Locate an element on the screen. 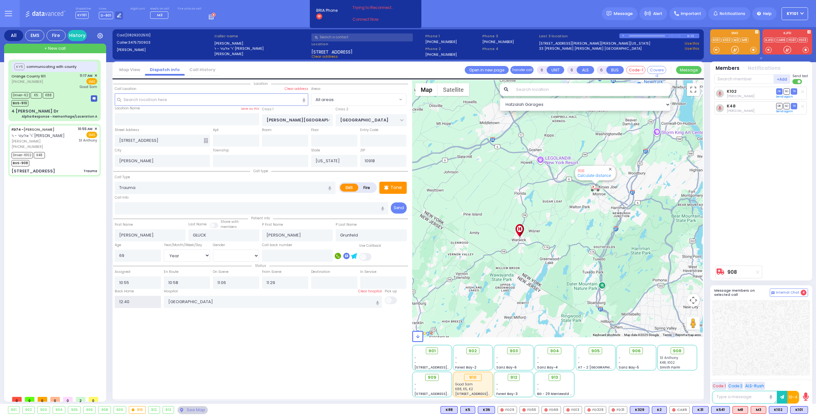 This screenshot has width=816, height=416. button: Toggle fullscreen view is located at coordinates (693, 90).